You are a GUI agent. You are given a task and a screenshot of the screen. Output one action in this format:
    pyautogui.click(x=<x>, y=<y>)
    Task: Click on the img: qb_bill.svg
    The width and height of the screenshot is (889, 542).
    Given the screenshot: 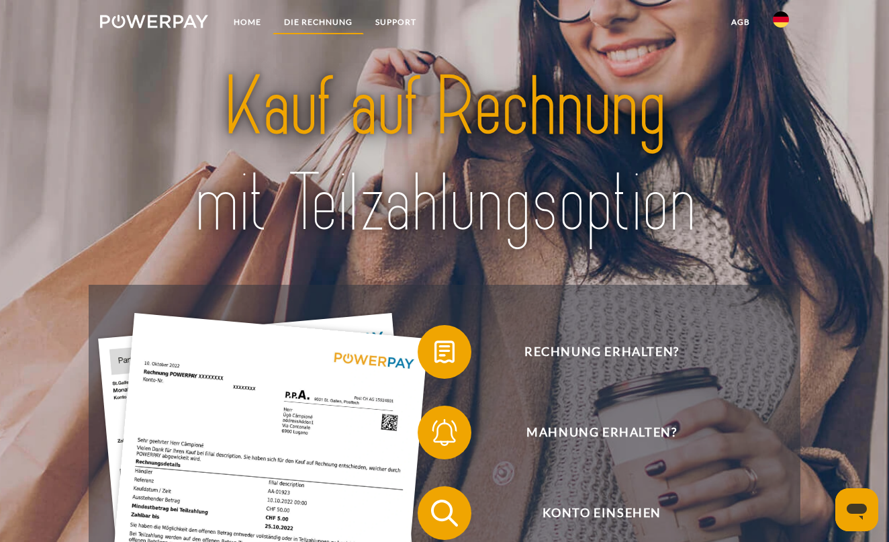 What is the action you would take?
    pyautogui.click(x=445, y=352)
    